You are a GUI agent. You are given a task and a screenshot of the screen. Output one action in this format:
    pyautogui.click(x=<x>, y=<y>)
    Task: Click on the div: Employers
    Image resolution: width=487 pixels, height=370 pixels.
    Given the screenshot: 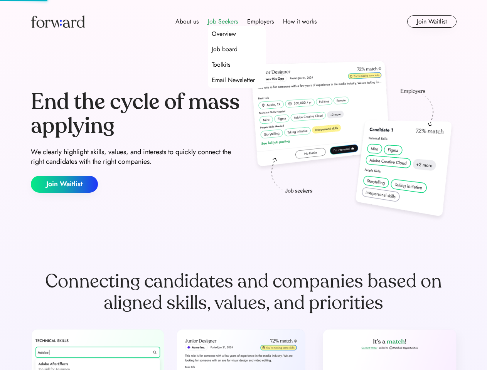 What is the action you would take?
    pyautogui.click(x=260, y=22)
    